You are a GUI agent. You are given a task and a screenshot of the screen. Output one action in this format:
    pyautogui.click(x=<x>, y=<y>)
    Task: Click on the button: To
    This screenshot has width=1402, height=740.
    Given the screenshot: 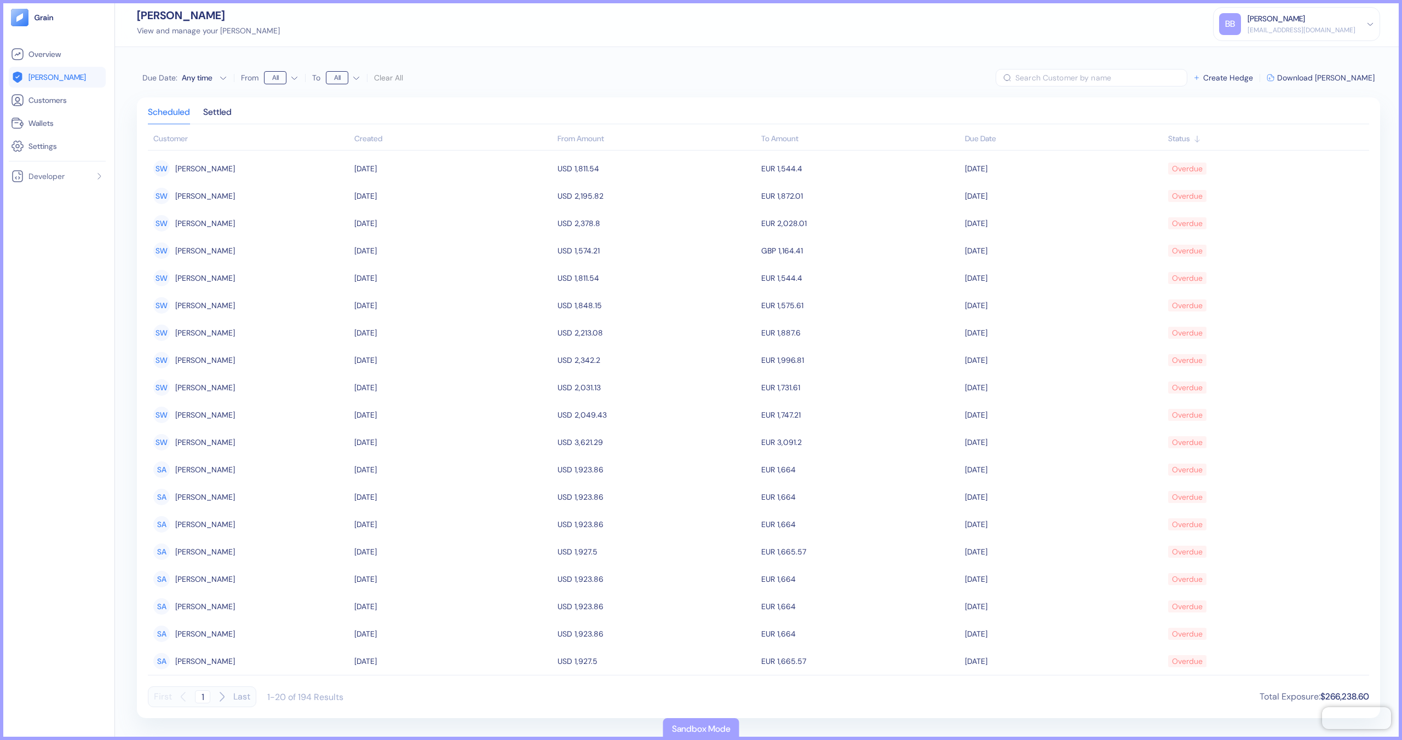 What is the action you would take?
    pyautogui.click(x=343, y=78)
    